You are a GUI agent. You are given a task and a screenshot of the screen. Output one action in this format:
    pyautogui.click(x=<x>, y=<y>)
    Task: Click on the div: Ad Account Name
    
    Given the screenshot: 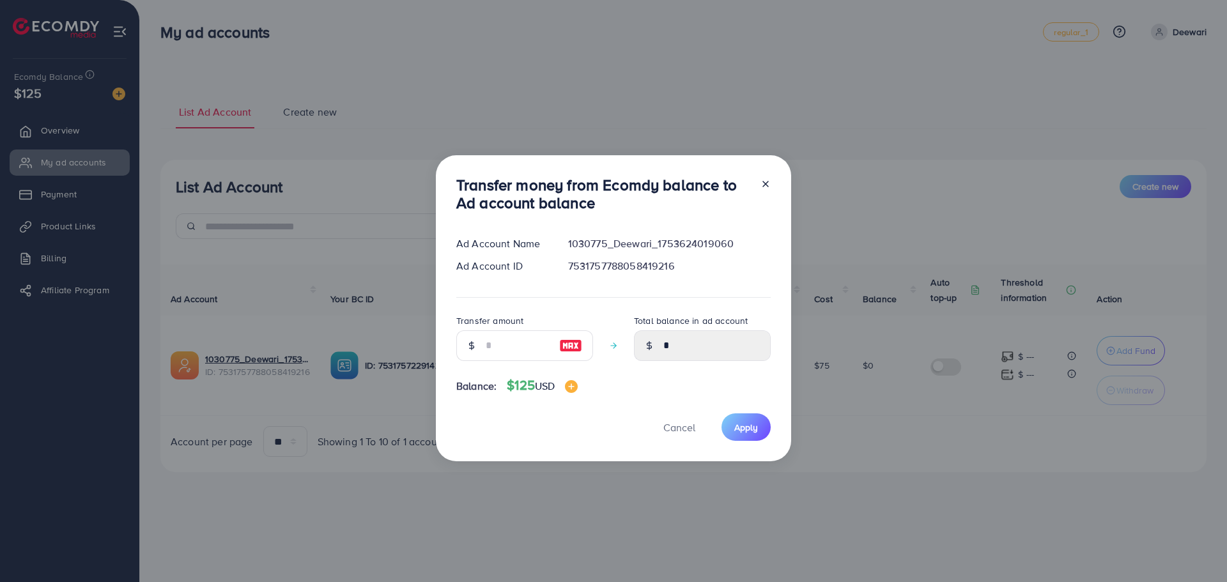 What is the action you would take?
    pyautogui.click(x=501, y=243)
    